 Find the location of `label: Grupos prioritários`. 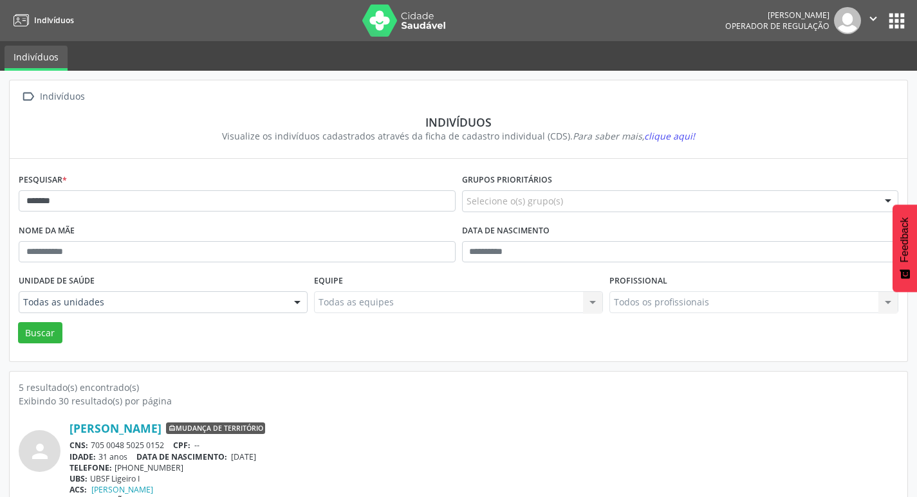

label: Grupos prioritários is located at coordinates (507, 180).